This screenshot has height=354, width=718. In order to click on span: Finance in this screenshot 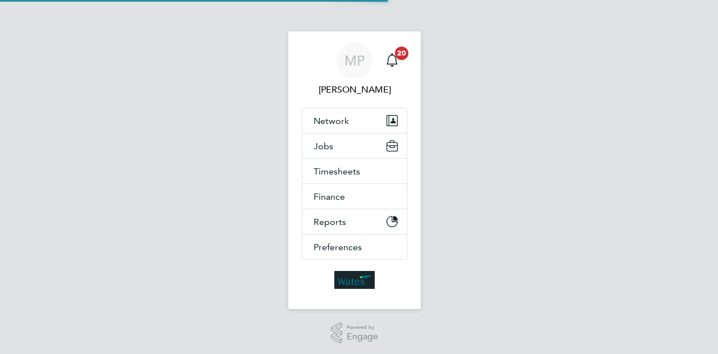, I will do `click(329, 196)`.